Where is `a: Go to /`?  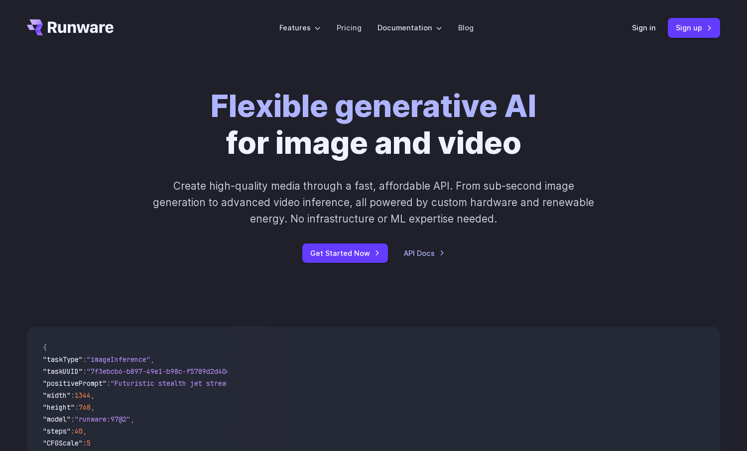
a: Go to / is located at coordinates (70, 27).